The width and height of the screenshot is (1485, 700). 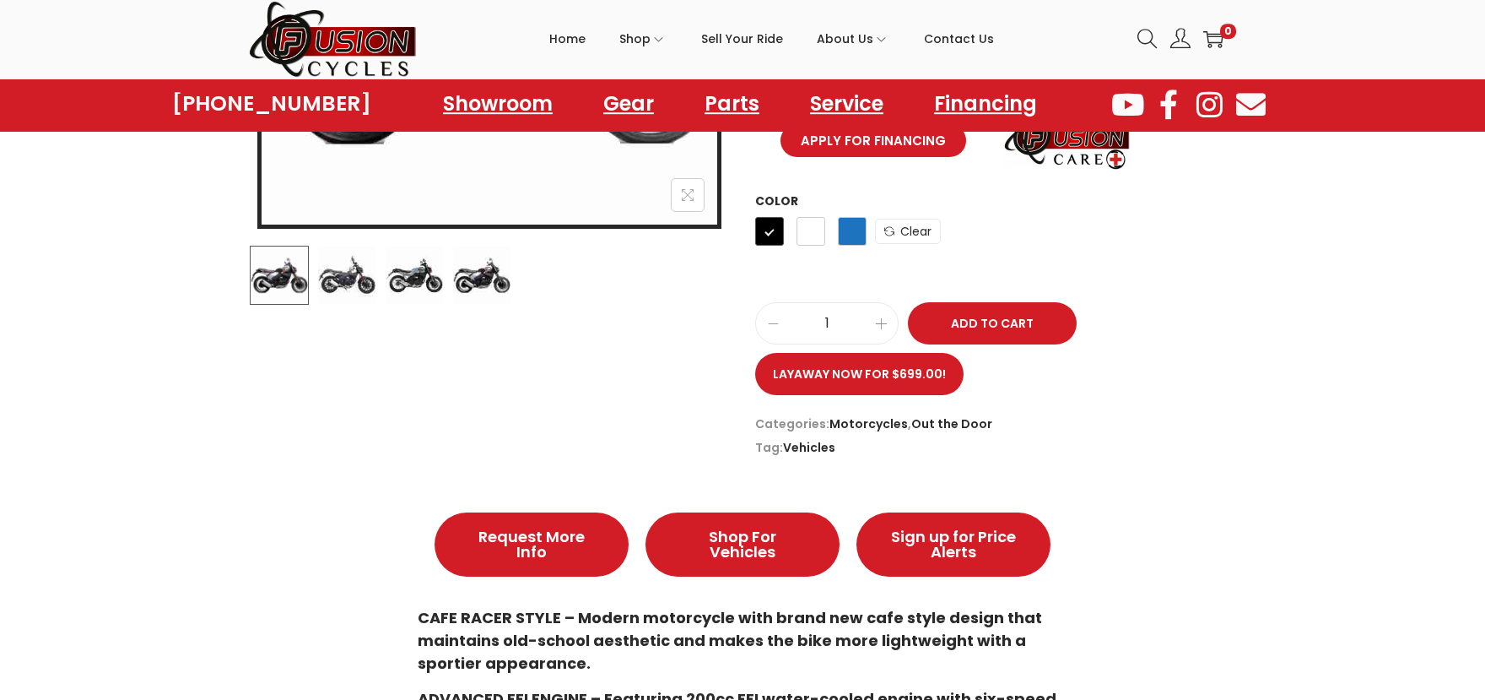 What do you see at coordinates (743, 544) in the screenshot?
I see `span: Shop For Vehicles` at bounding box center [743, 544].